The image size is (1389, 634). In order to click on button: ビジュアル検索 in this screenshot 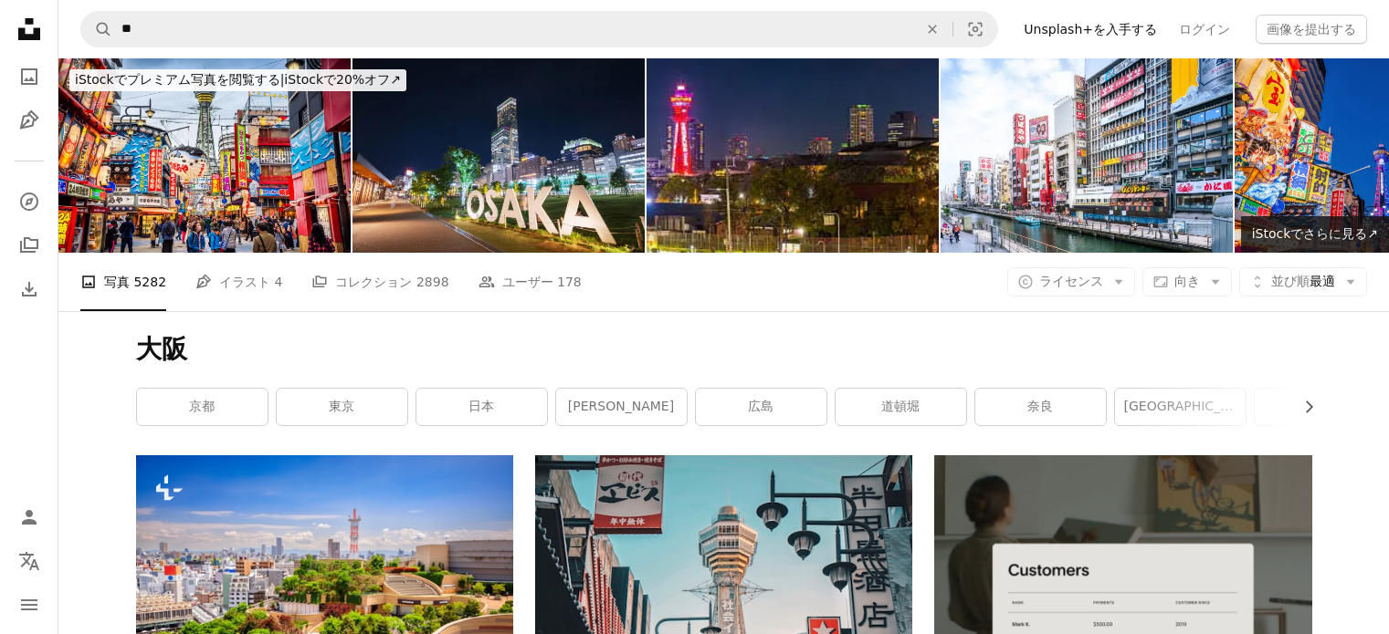, I will do `click(975, 29)`.